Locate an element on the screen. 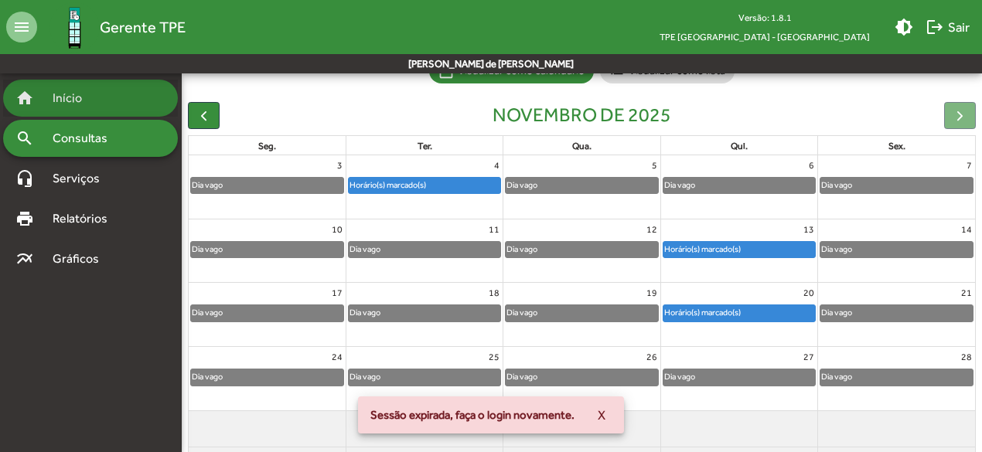 The image size is (982, 452). a: 3 de novembro de 2025 is located at coordinates (340, 166).